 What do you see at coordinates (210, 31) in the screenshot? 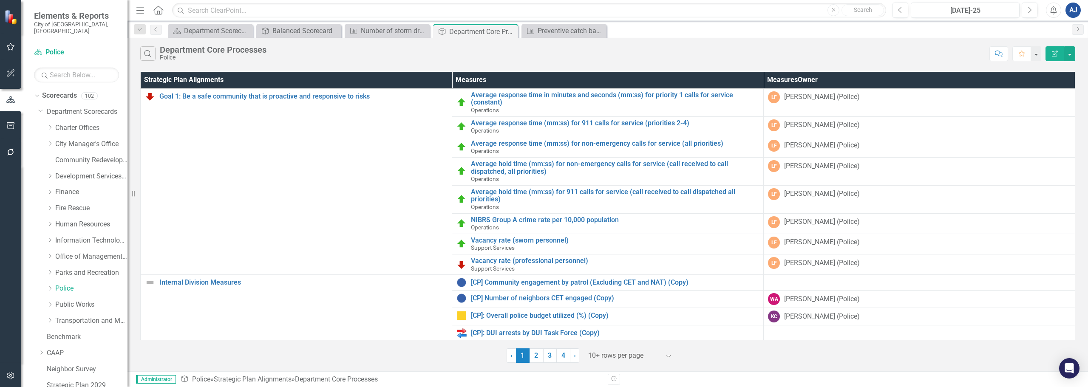
I see `a: Department Scorecard` at bounding box center [210, 31].